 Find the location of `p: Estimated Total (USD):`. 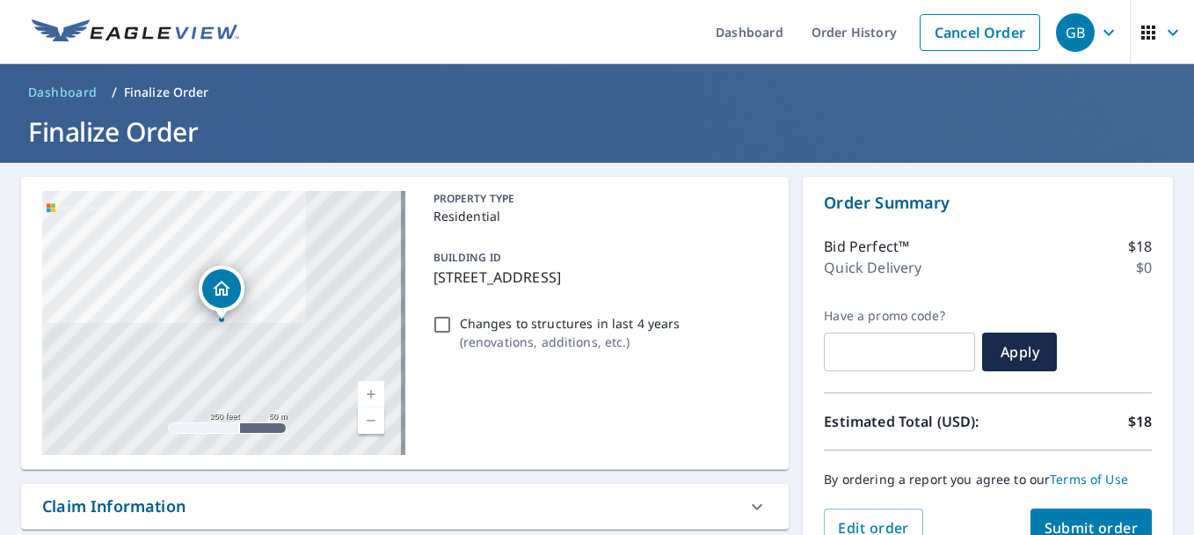

p: Estimated Total (USD): is located at coordinates (906, 421).